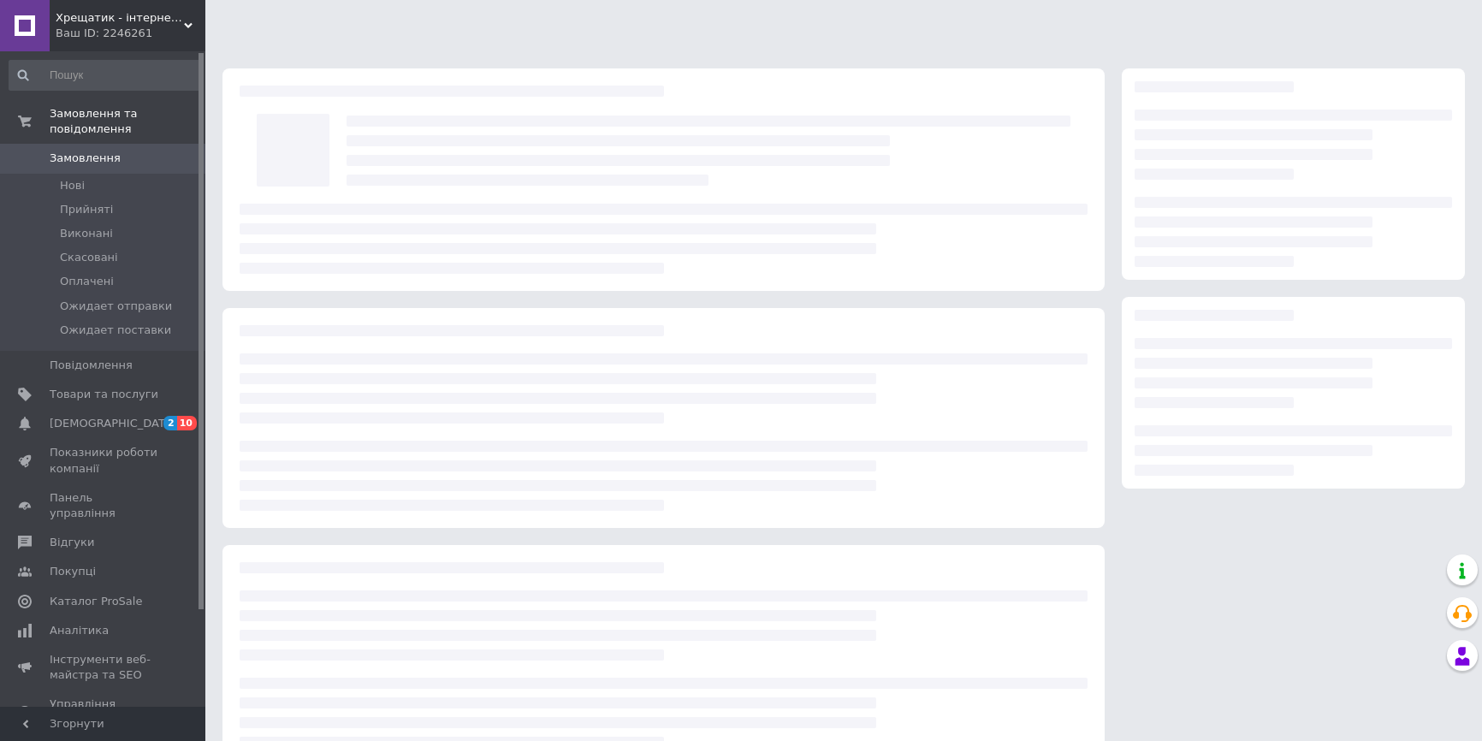 This screenshot has height=741, width=1482. What do you see at coordinates (72, 542) in the screenshot?
I see `span: Відгуки` at bounding box center [72, 542].